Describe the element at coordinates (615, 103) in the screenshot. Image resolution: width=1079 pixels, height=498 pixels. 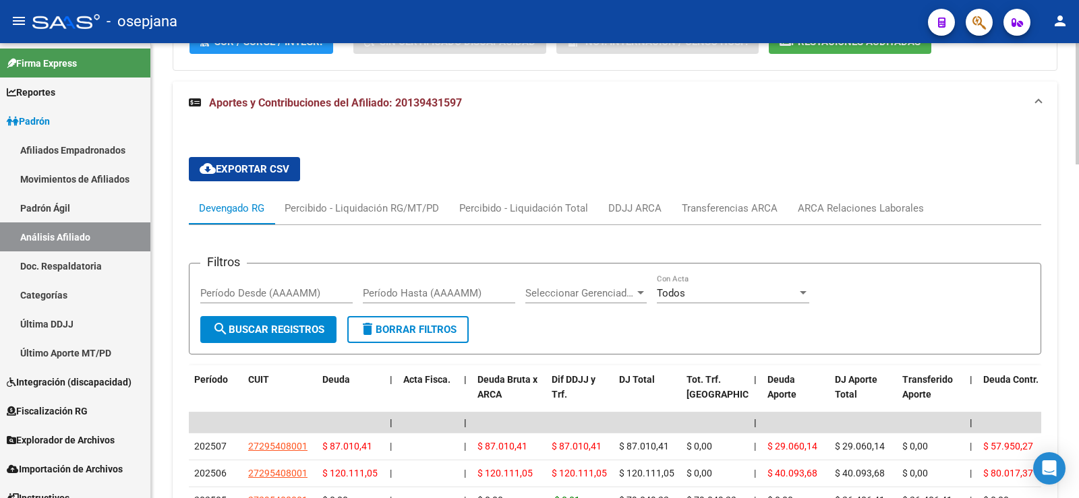
I see `mat-expansion-panel-header: Aportes y Contribuciones del Afiliado: 20139431597` at that location.